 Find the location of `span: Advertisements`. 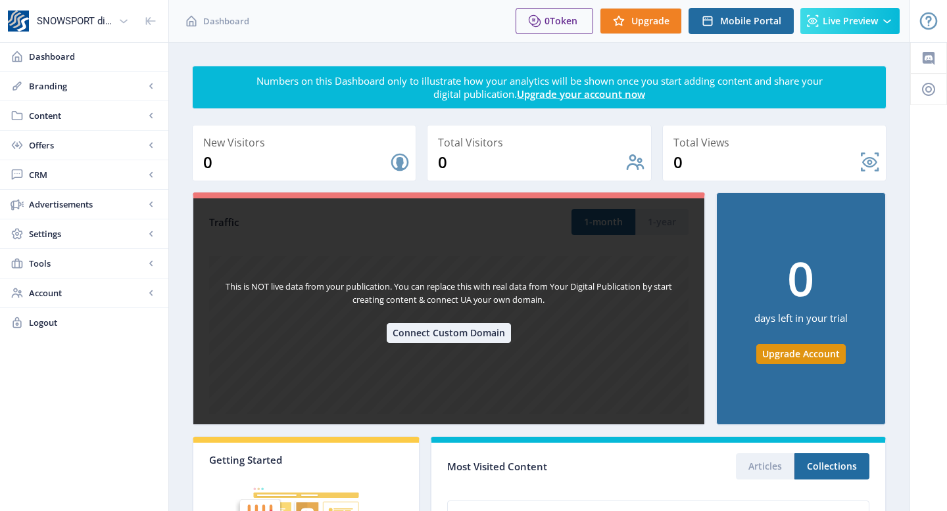

span: Advertisements is located at coordinates (87, 204).